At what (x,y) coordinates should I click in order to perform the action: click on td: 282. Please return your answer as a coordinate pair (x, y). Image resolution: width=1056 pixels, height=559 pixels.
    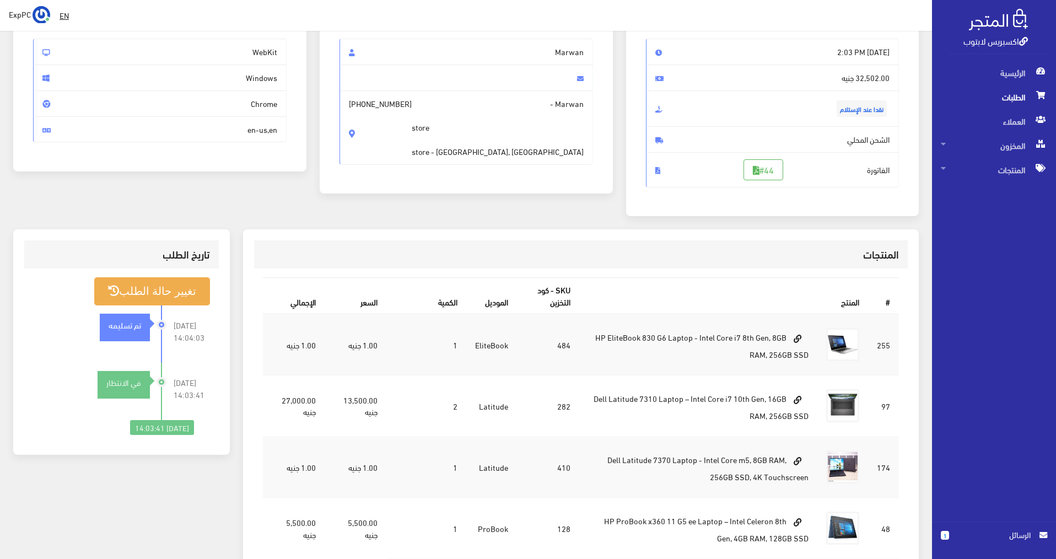
    Looking at the image, I should click on (548, 406).